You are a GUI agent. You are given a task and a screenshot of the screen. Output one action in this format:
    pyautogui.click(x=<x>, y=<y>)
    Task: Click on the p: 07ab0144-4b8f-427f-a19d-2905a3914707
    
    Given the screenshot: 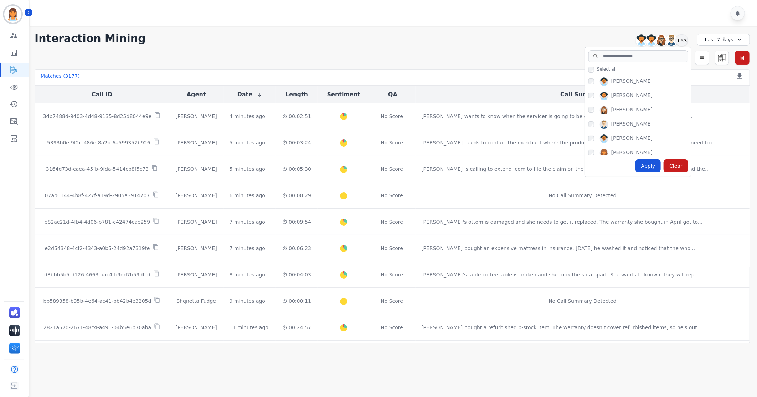 What is the action you would take?
    pyautogui.click(x=97, y=195)
    